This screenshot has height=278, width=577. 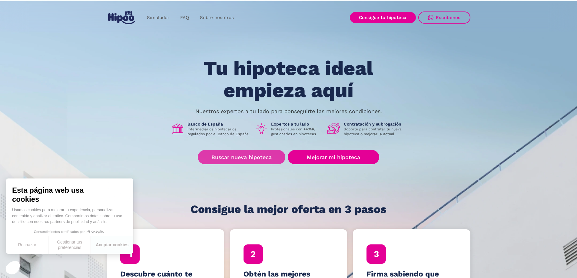 What do you see at coordinates (158, 18) in the screenshot?
I see `a: Simulador` at bounding box center [158, 18].